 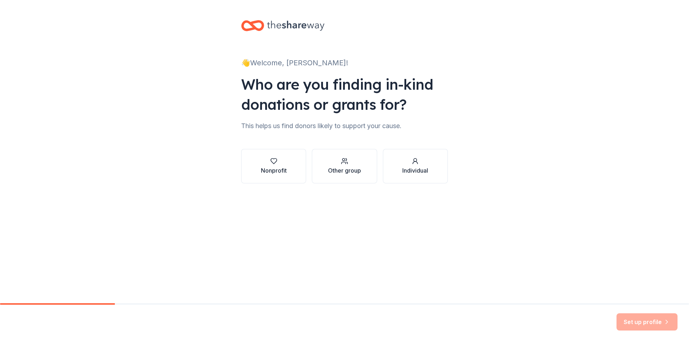 I want to click on div: This helps us find donors likely to support your cause., so click(x=345, y=126).